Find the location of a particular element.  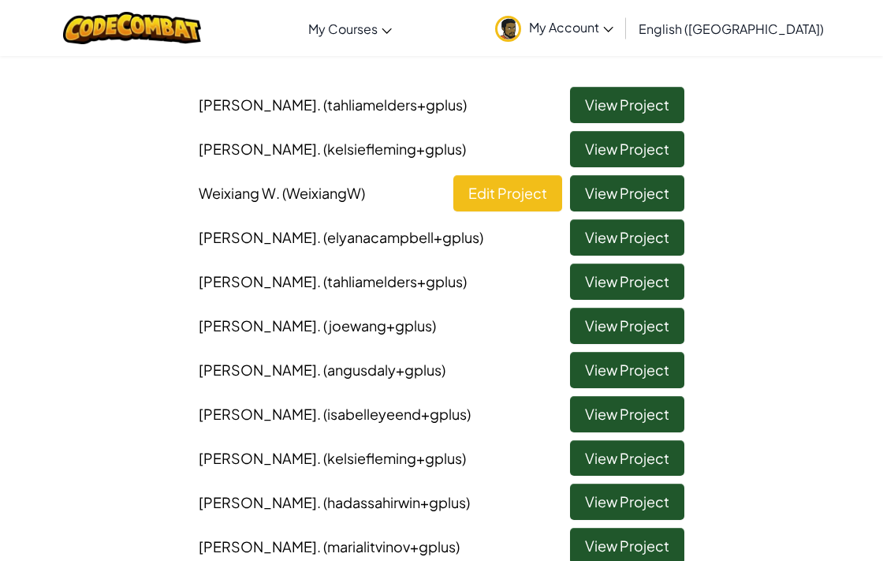

span: . (marialitvinov+gplus) is located at coordinates (388, 546).